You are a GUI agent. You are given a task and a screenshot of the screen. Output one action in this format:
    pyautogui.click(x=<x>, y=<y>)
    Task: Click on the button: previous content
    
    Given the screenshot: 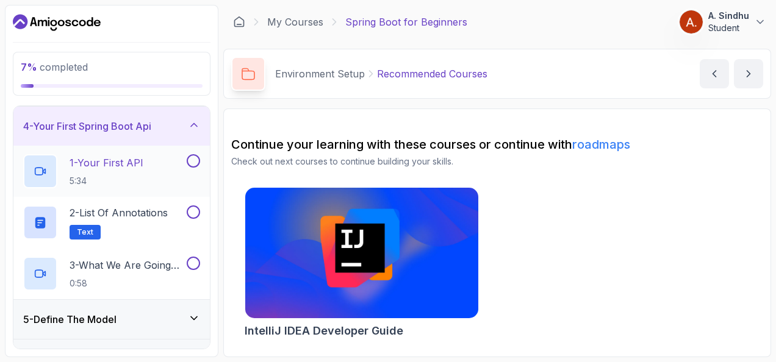 What is the action you would take?
    pyautogui.click(x=715, y=74)
    